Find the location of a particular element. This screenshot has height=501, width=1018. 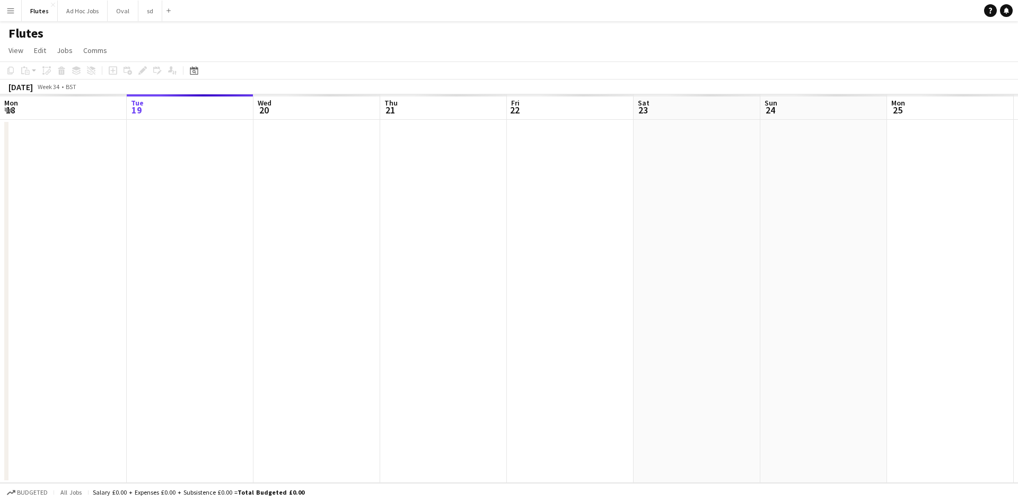

span: Wed is located at coordinates (264, 103).